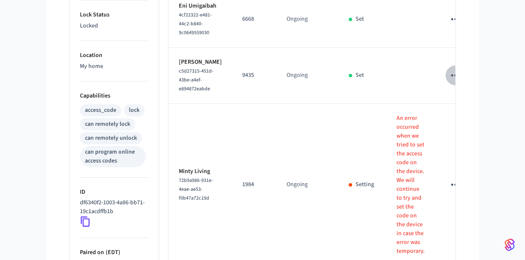  Describe the element at coordinates (114, 66) in the screenshot. I see `p: My home` at that location.